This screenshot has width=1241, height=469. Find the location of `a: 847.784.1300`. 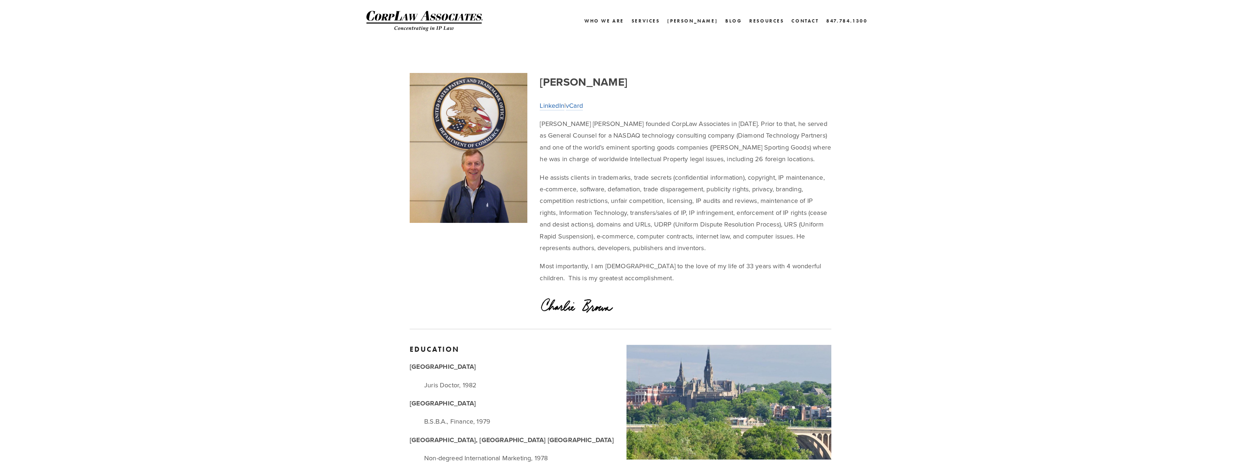

a: 847.784.1300 is located at coordinates (847, 21).